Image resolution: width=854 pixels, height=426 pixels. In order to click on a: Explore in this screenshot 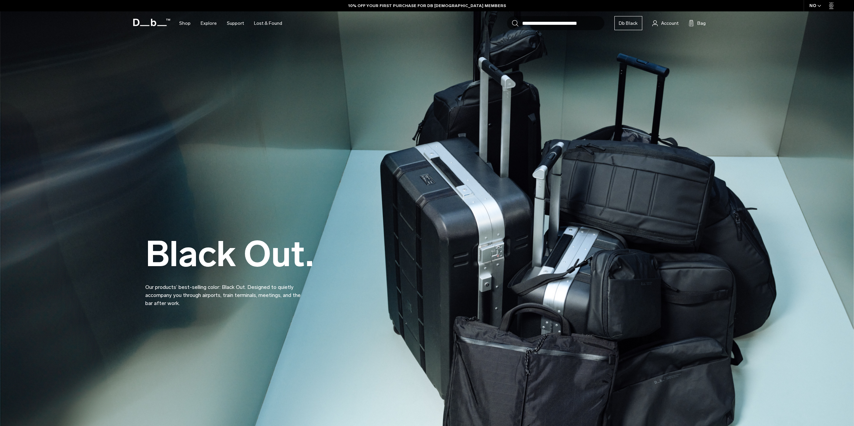, I will do `click(209, 23)`.